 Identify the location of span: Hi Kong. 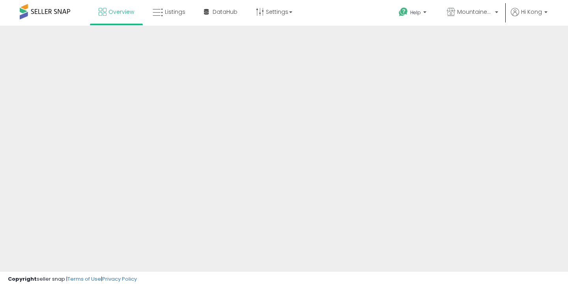
(531, 12).